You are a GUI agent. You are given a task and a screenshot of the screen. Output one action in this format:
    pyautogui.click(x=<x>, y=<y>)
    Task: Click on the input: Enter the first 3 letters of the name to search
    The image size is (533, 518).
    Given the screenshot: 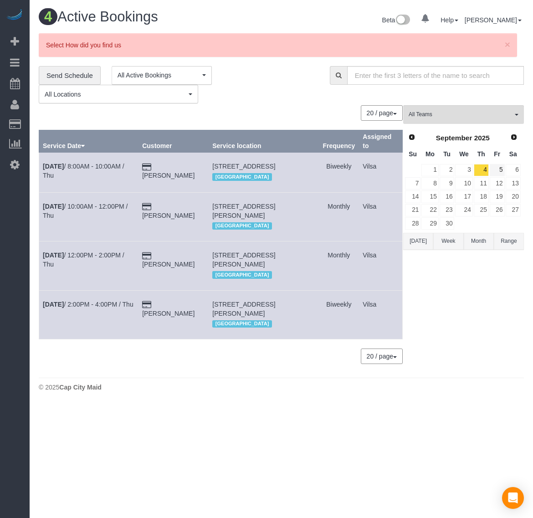 What is the action you would take?
    pyautogui.click(x=435, y=75)
    